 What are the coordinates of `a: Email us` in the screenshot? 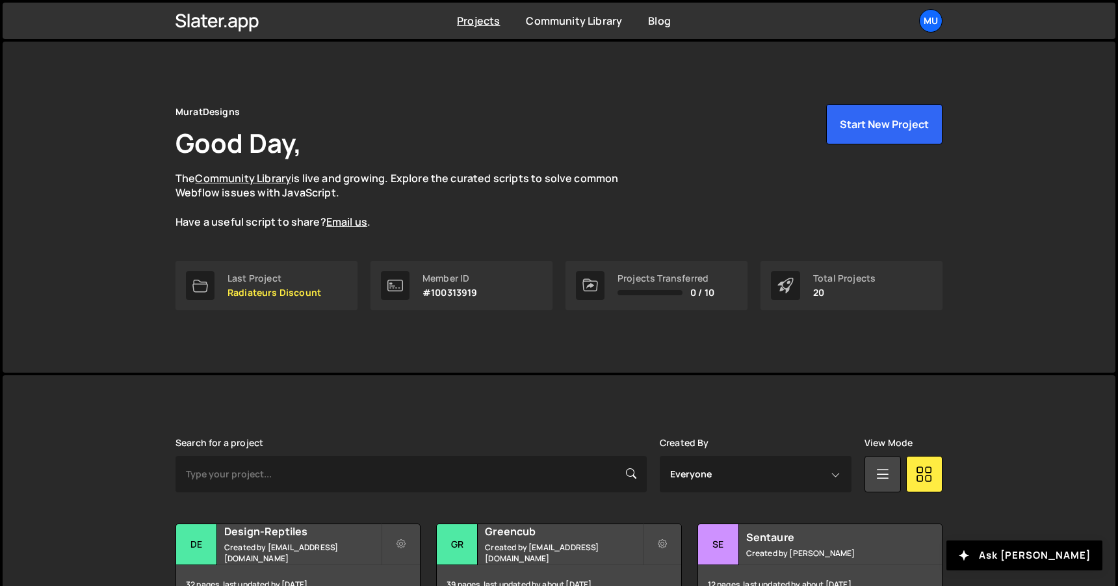 It's located at (346, 222).